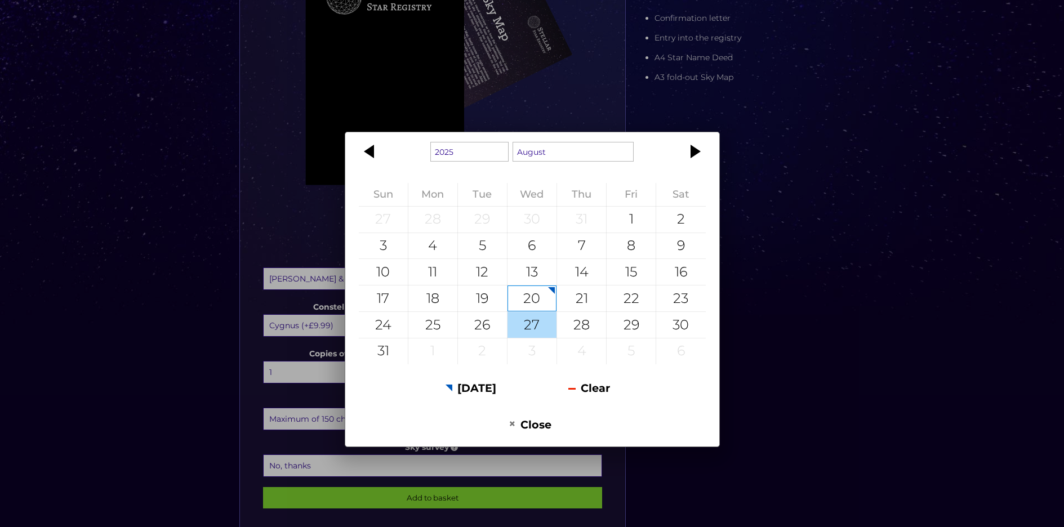 Image resolution: width=1064 pixels, height=527 pixels. Describe the element at coordinates (529, 424) in the screenshot. I see `button: Close` at that location.